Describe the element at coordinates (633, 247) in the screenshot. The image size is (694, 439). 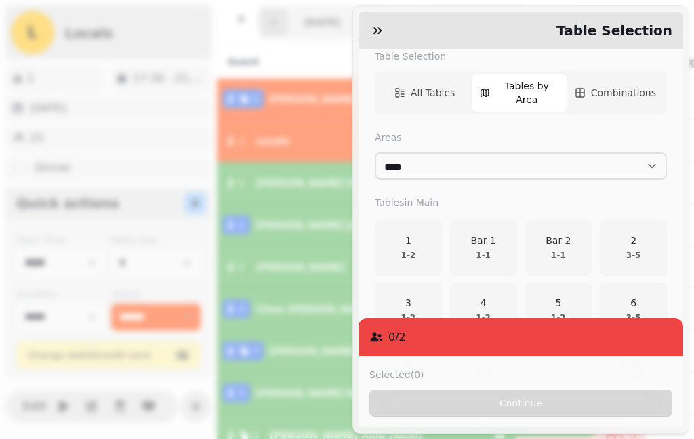
I see `button: 23-5` at that location.